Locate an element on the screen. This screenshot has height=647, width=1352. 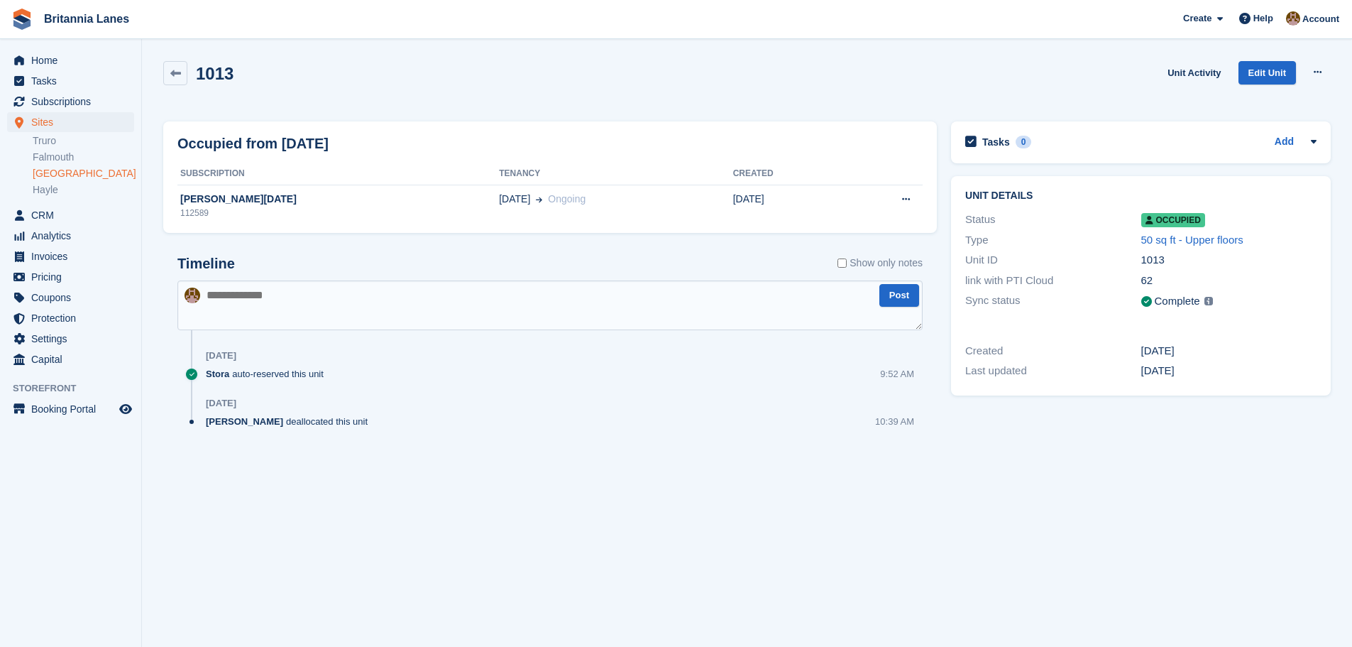
span: Protection is located at coordinates (74, 318).